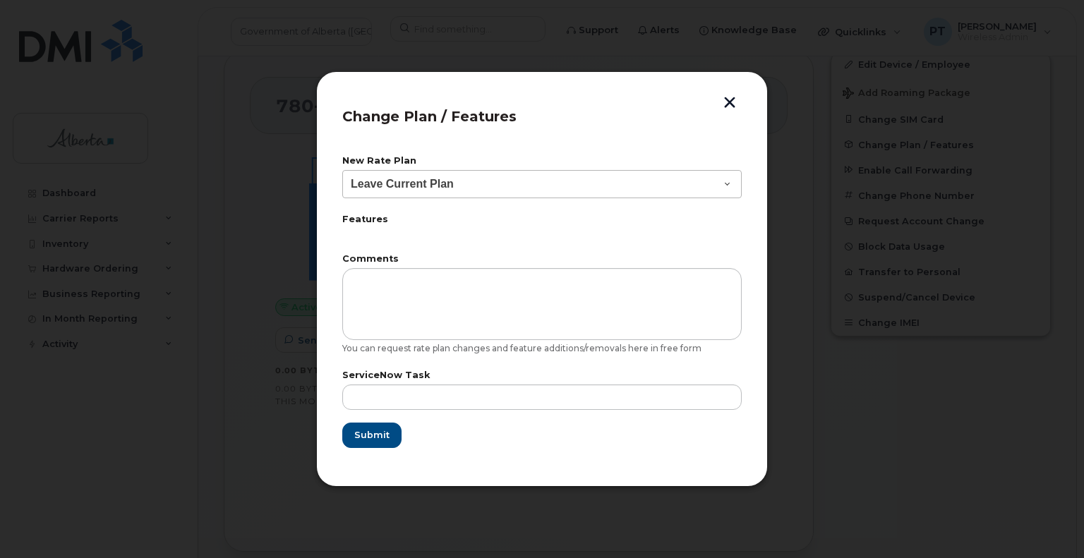 The width and height of the screenshot is (1084, 558). I want to click on label: Comments, so click(542, 259).